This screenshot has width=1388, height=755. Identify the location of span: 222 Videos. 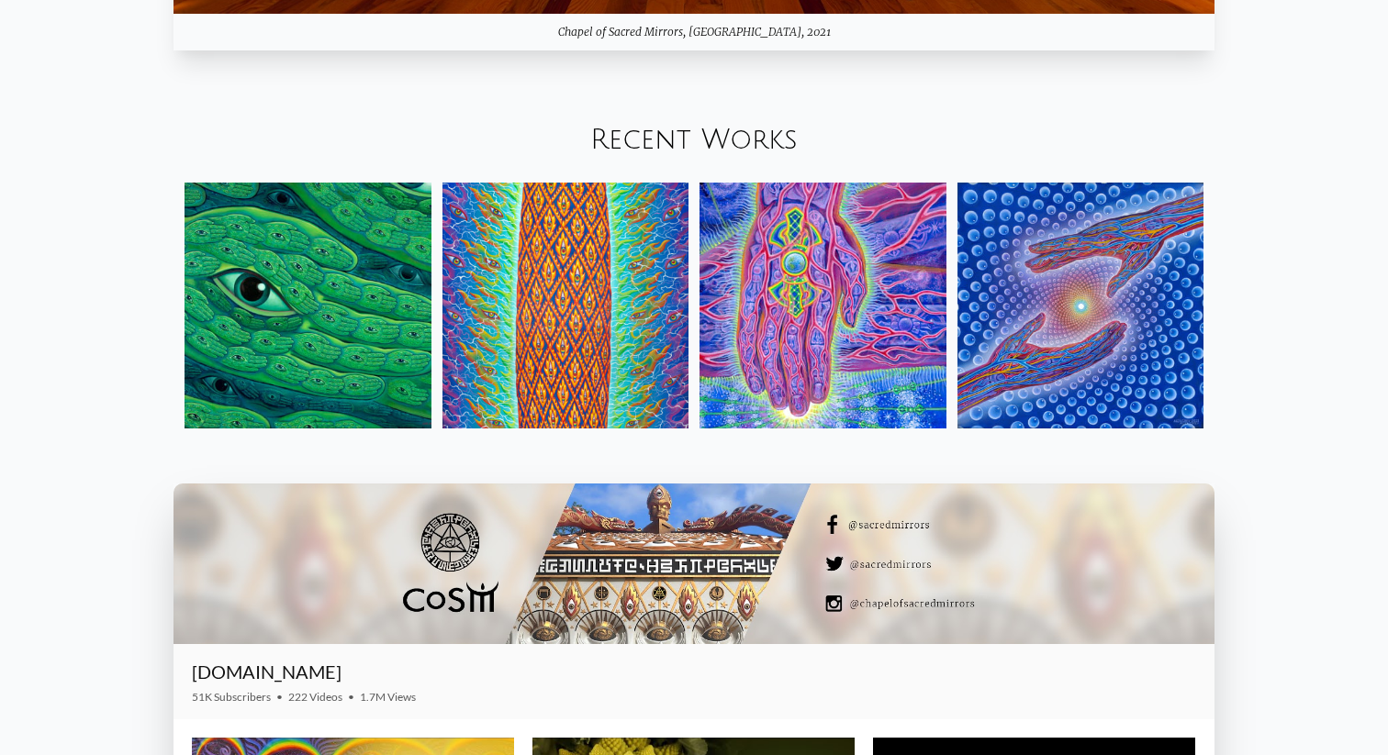
(315, 697).